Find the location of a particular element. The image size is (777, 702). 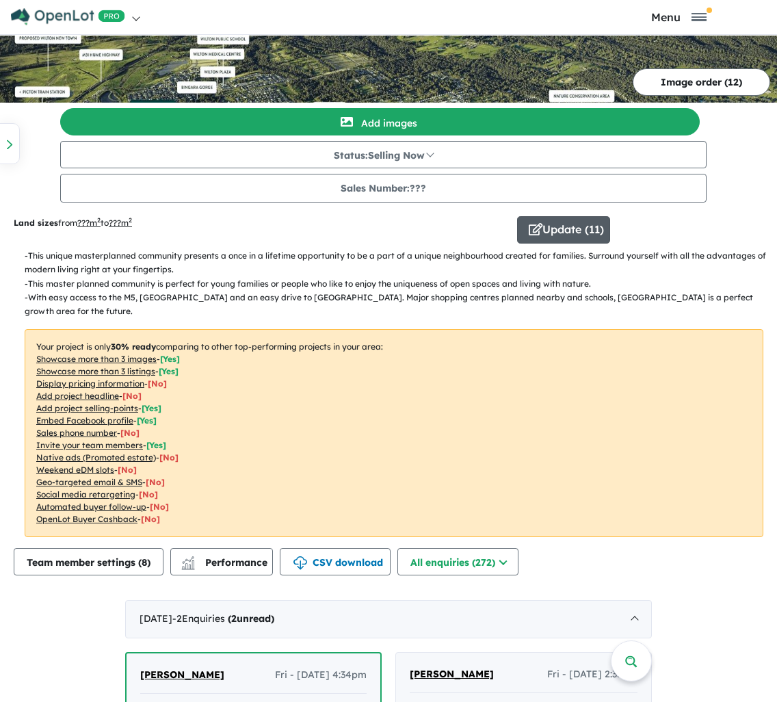

u: OpenLot Buyer Cashback is located at coordinates (87, 518).